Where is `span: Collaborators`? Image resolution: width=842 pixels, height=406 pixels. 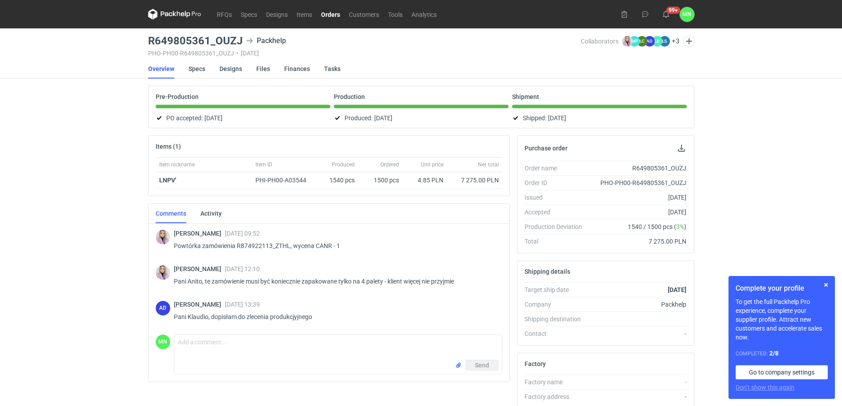 span: Collaborators is located at coordinates (600, 41).